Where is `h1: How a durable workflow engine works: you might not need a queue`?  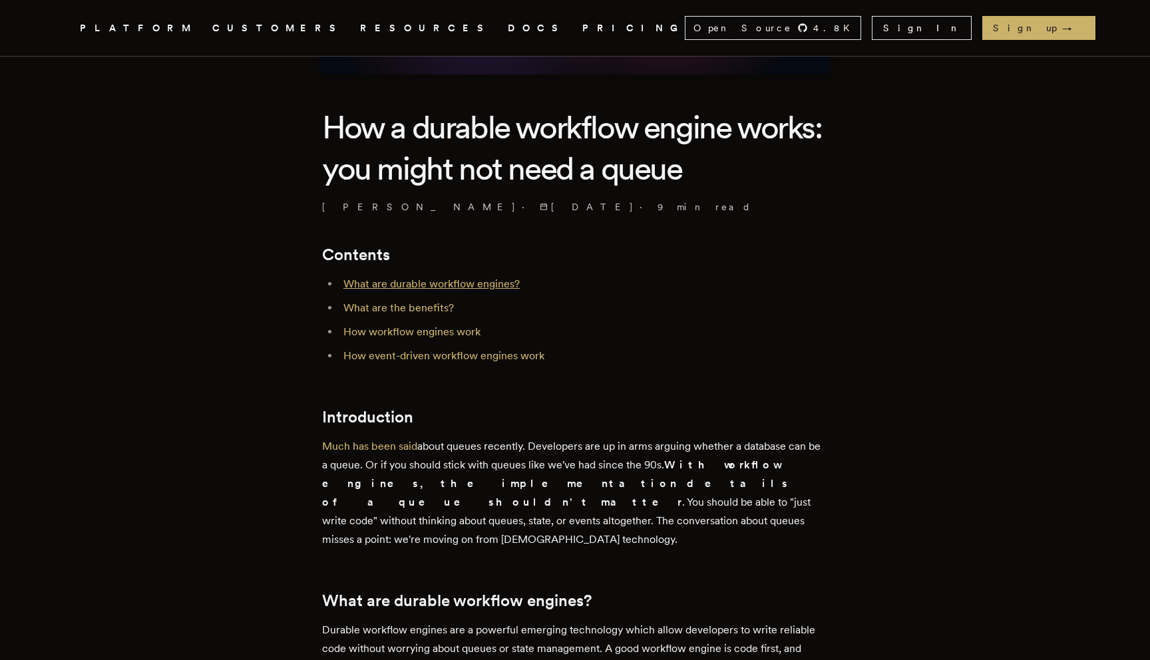 h1: How a durable workflow engine works: you might not need a queue is located at coordinates (575, 148).